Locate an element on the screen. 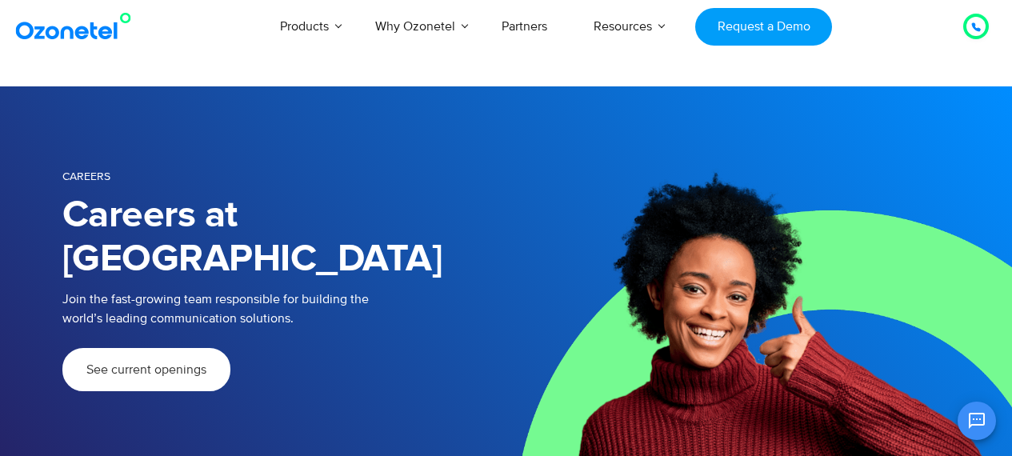 The image size is (1012, 456). a: Request a Demo is located at coordinates (763, 26).